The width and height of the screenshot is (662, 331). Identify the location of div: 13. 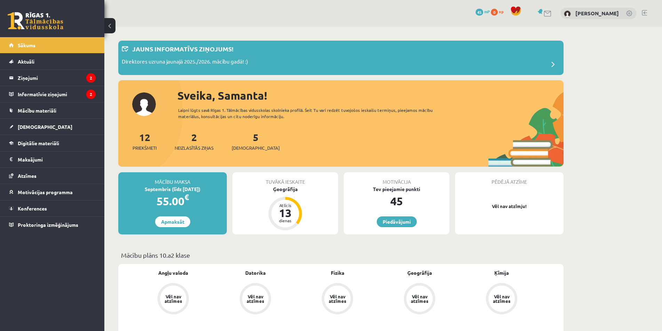
(285, 213).